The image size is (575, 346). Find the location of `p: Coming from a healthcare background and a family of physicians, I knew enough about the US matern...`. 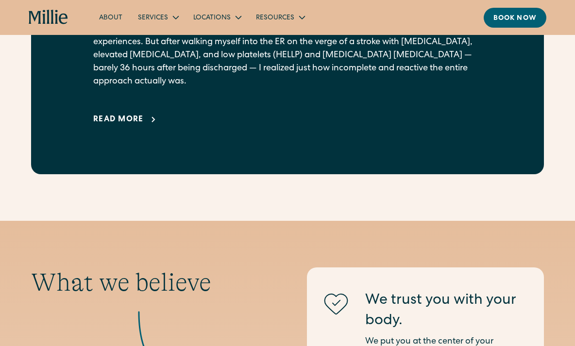

p: Coming from a healthcare background and a family of physicians, I knew enough about the US matern... is located at coordinates (288, 49).